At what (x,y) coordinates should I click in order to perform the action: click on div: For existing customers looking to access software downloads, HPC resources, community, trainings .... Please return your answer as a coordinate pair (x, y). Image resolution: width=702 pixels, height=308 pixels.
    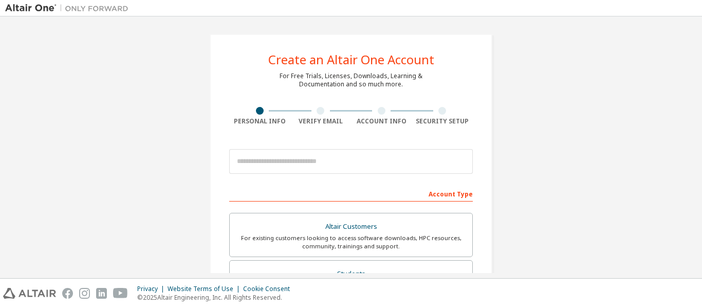
    Looking at the image, I should click on (351, 242).